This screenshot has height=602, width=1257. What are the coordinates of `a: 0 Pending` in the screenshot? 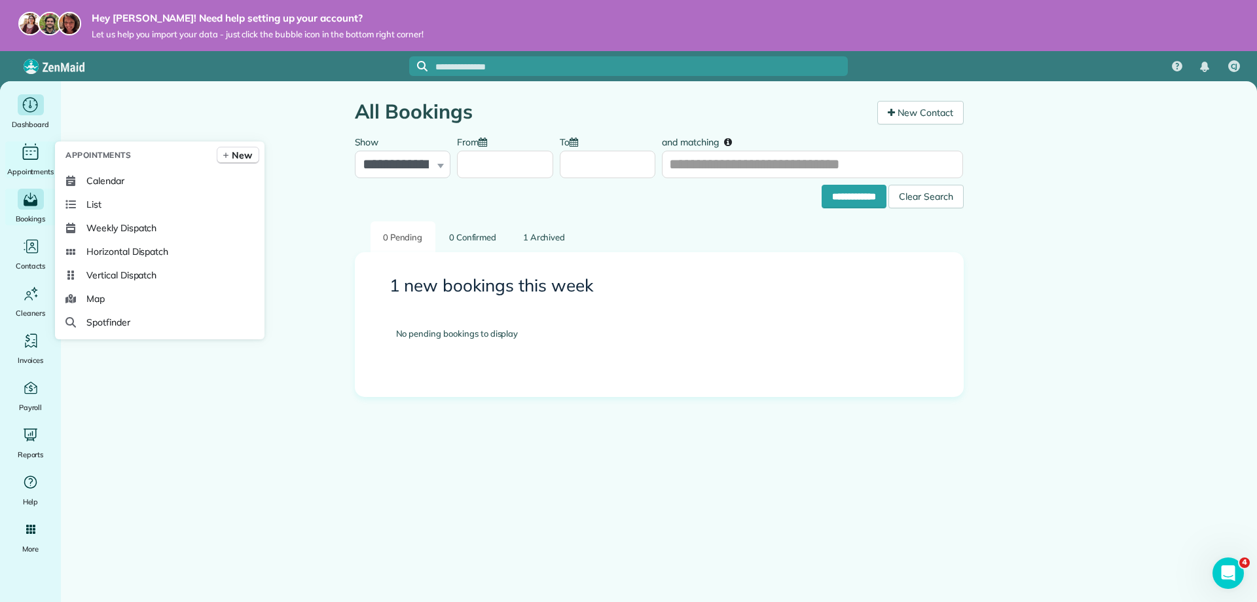 It's located at (403, 236).